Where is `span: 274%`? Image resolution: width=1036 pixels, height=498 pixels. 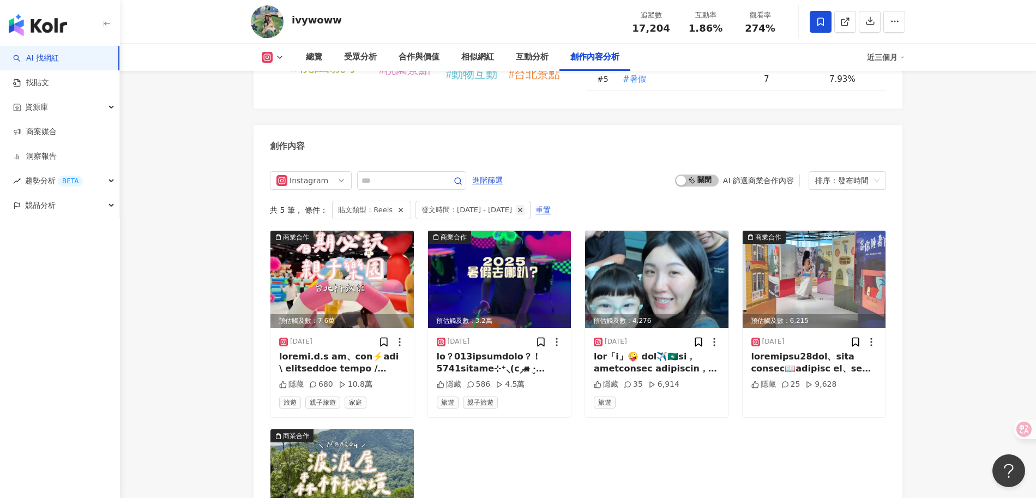
span: 274% is located at coordinates (760, 28).